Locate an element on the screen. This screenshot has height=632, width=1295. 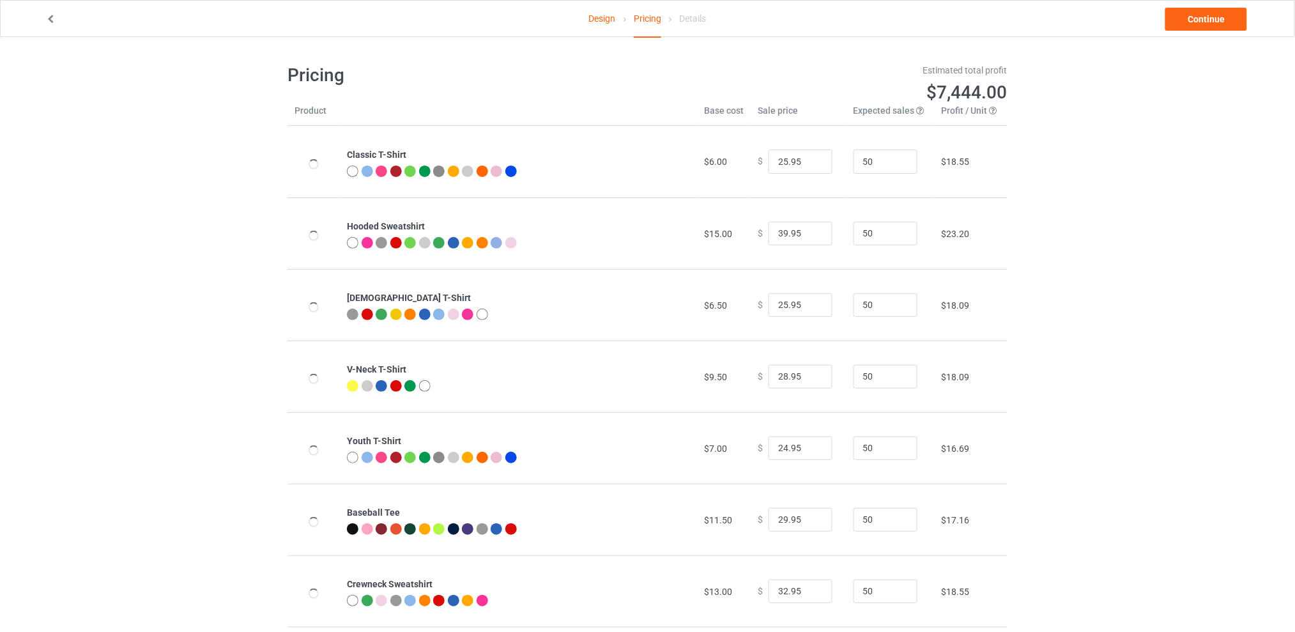
span: $6.50 is located at coordinates (715, 305).